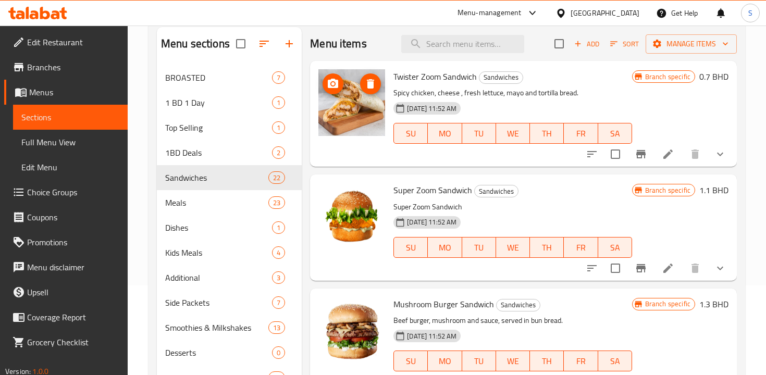 This screenshot has height=375, width=766. Describe the element at coordinates (218, 278) in the screenshot. I see `div: Additional` at that location.